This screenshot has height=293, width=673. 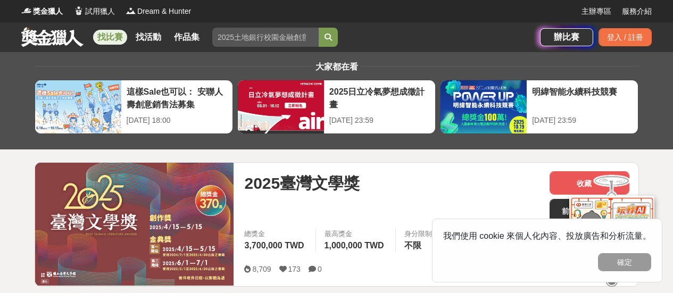 What do you see at coordinates (135, 224) in the screenshot?
I see `img: Cover Image` at bounding box center [135, 224].